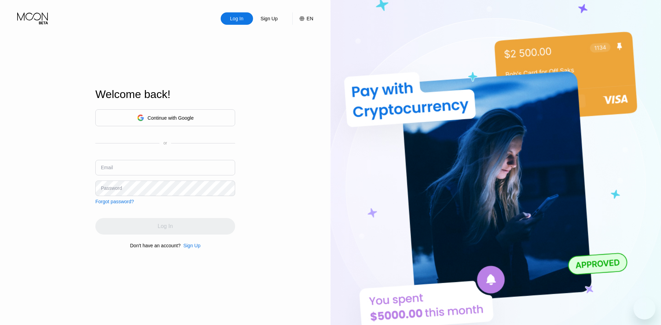 This screenshot has height=325, width=661. What do you see at coordinates (237, 19) in the screenshot?
I see `div: Log In` at bounding box center [237, 19].